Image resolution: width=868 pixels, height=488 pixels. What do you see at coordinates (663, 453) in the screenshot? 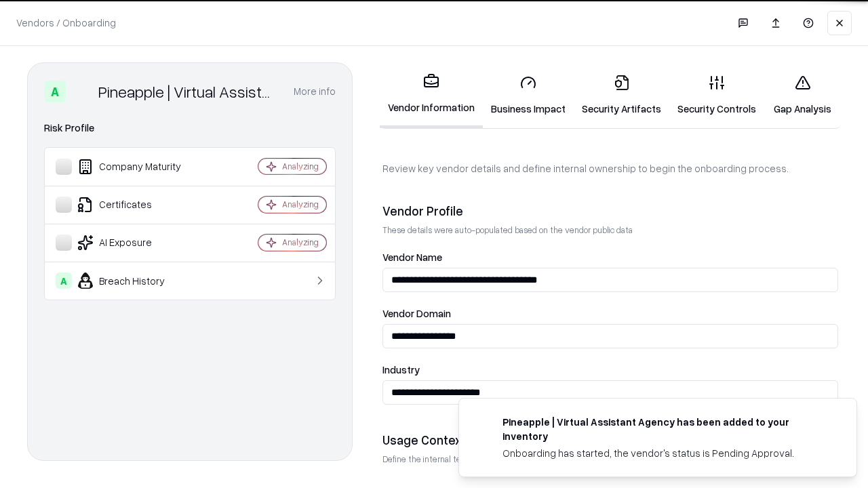
I see `div: Onboarding has started, the vendor's status is Pending Approval.` at bounding box center [663, 453].